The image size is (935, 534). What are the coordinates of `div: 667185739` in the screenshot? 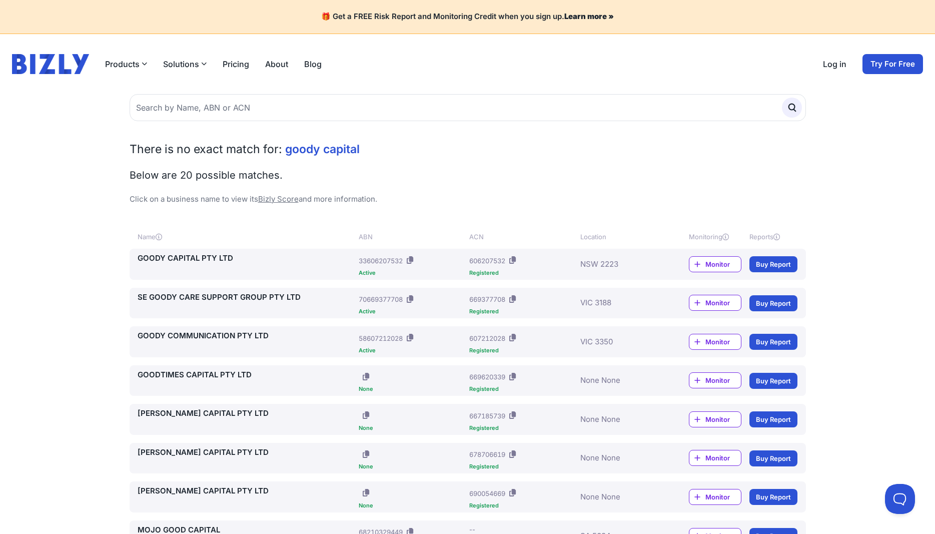 It's located at (487, 416).